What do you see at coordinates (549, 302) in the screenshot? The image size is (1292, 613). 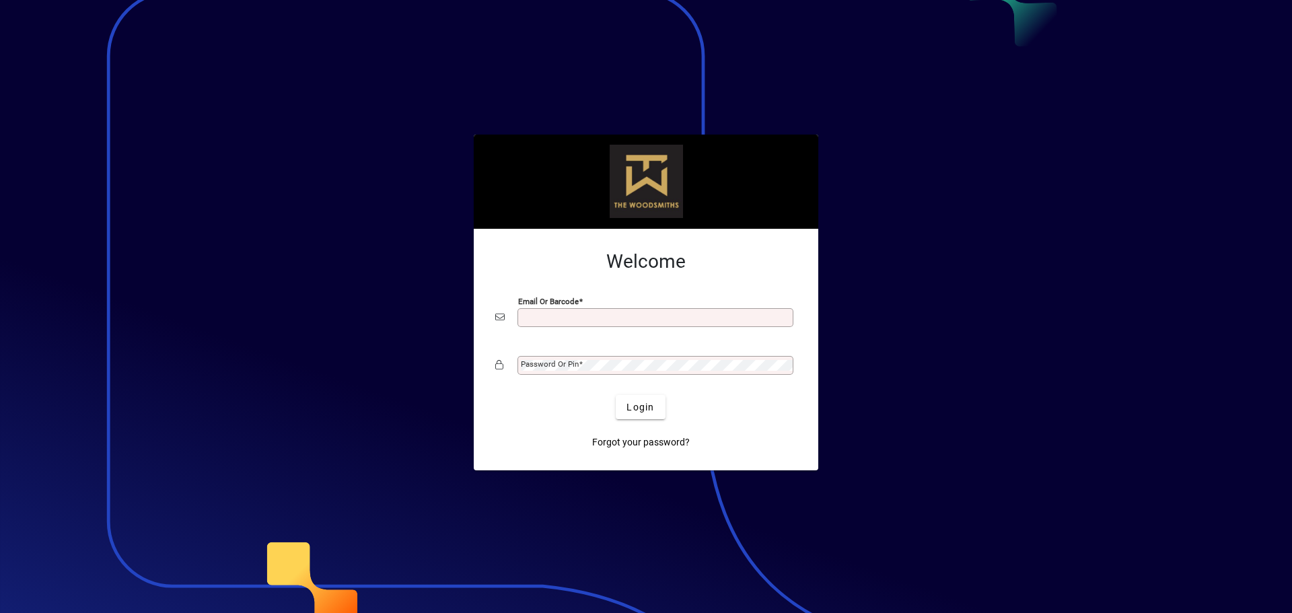 I see `mat-label: Email or Barcode` at bounding box center [549, 302].